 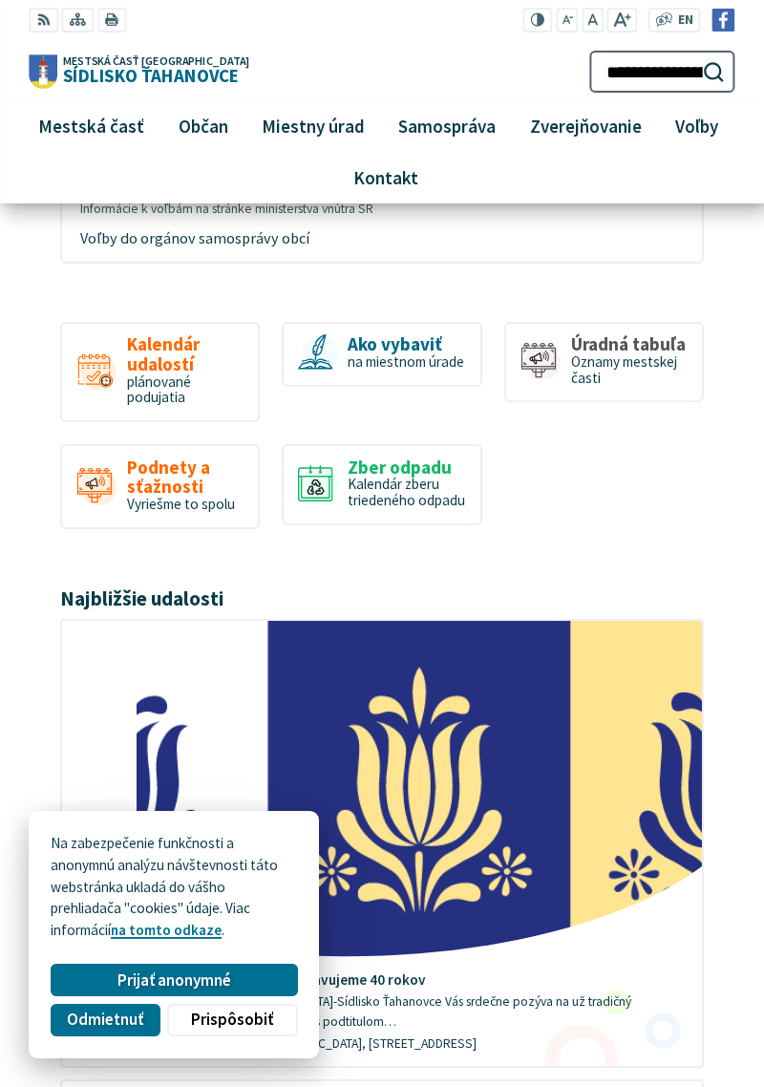 I want to click on a: Mestská časť, so click(x=91, y=125).